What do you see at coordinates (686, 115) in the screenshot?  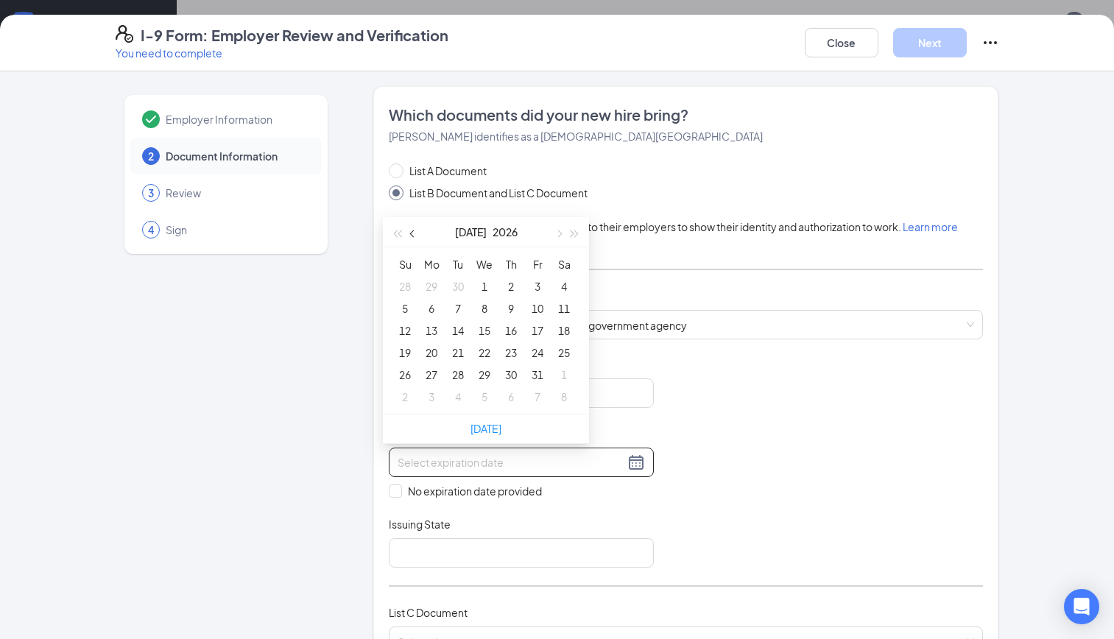 I see `span: Which documents did your new hire bring?` at bounding box center [686, 115].